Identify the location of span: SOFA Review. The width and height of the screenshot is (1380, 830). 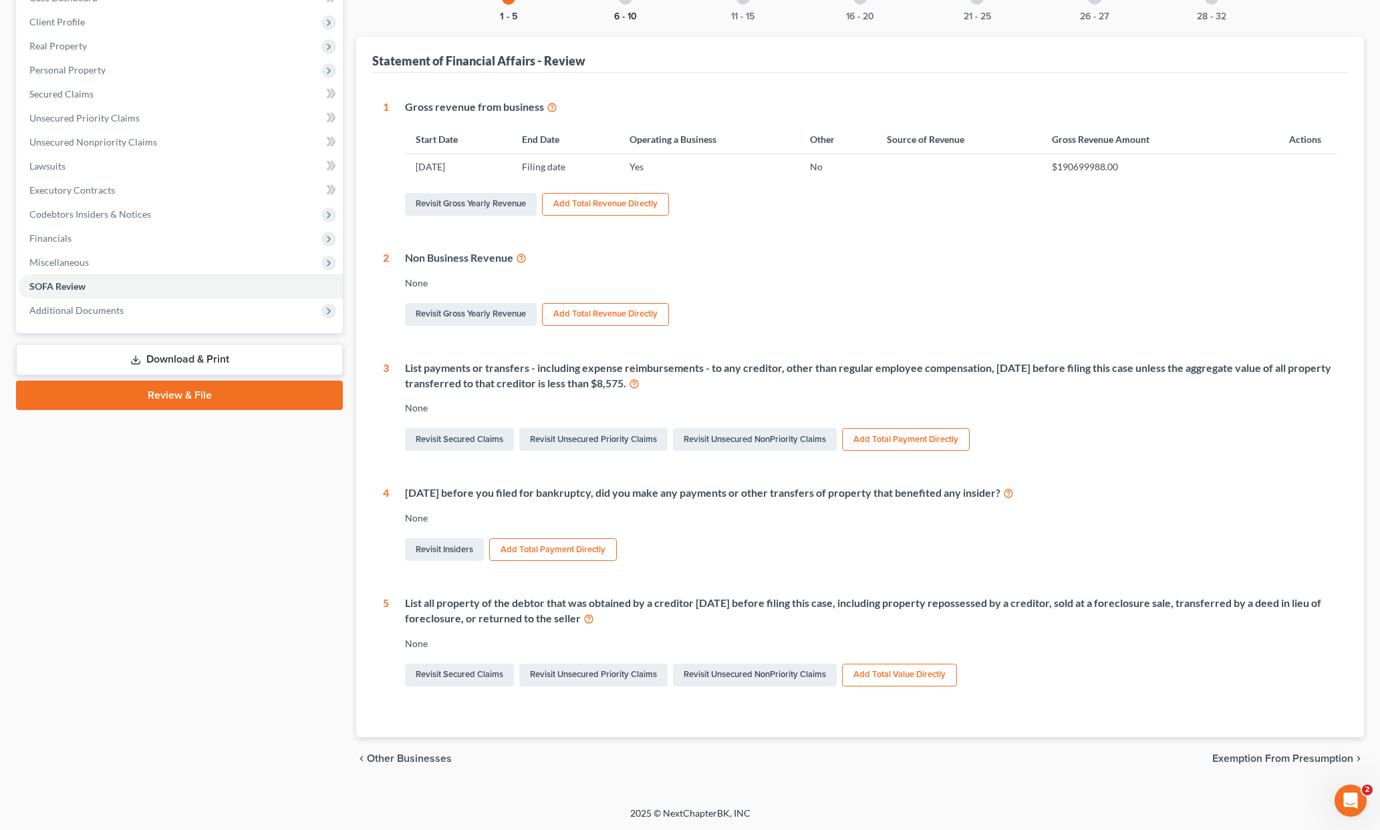
(57, 286).